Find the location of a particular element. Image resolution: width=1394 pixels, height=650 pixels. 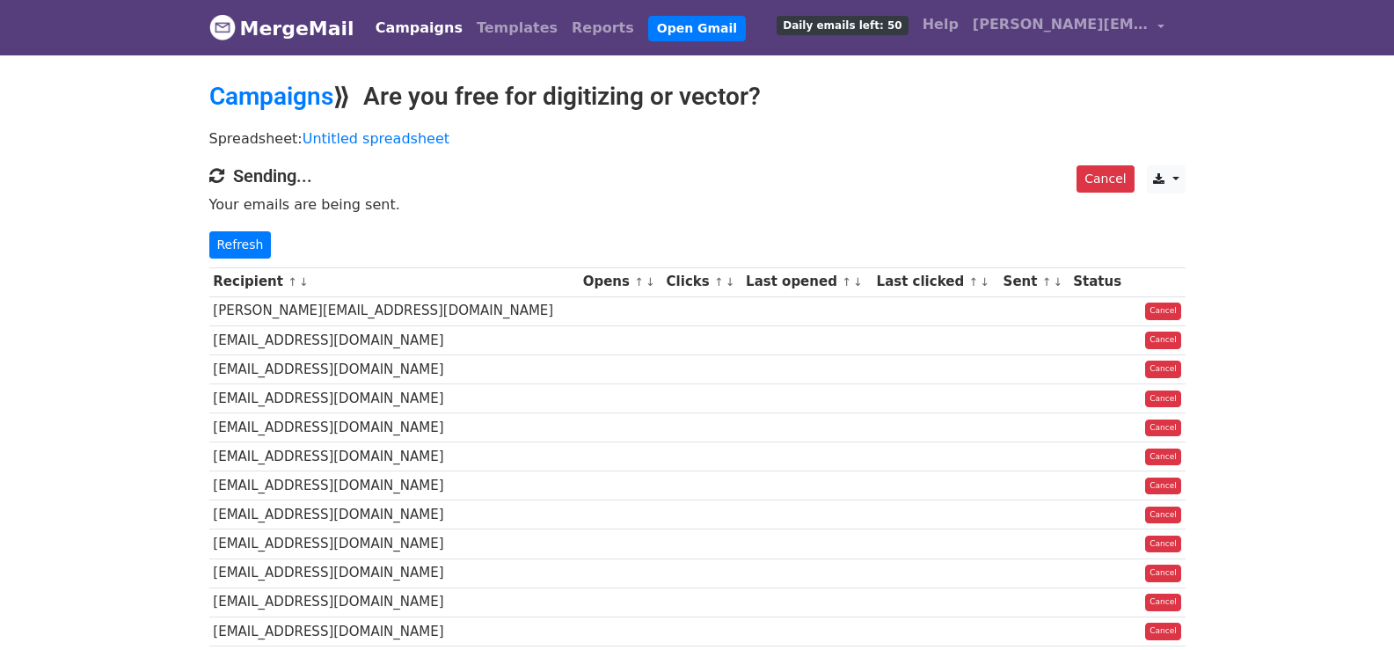

a: Open Gmail is located at coordinates (697, 28).